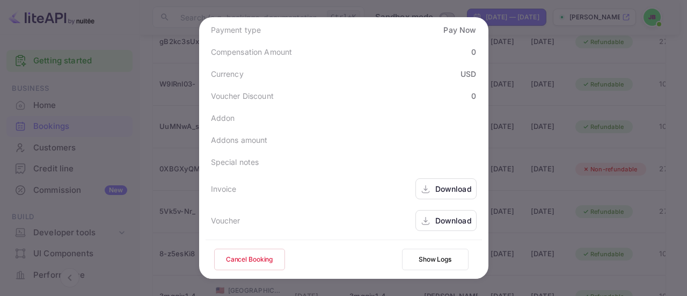 Image resolution: width=687 pixels, height=296 pixels. Describe the element at coordinates (235, 162) in the screenshot. I see `div: Special notes` at that location.